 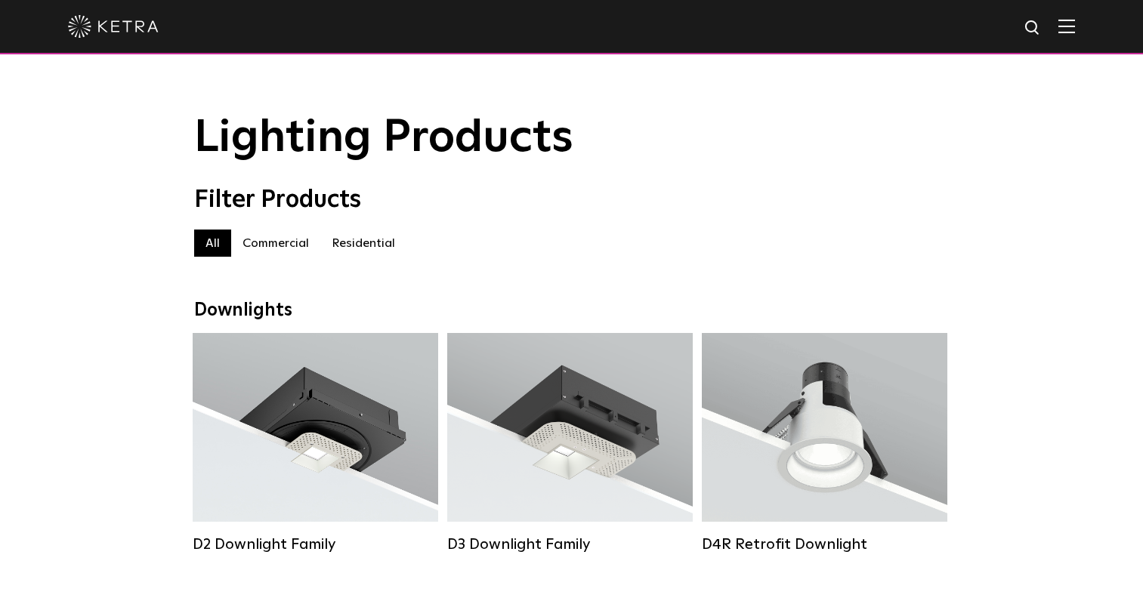 I want to click on div: Filter Products, so click(x=572, y=200).